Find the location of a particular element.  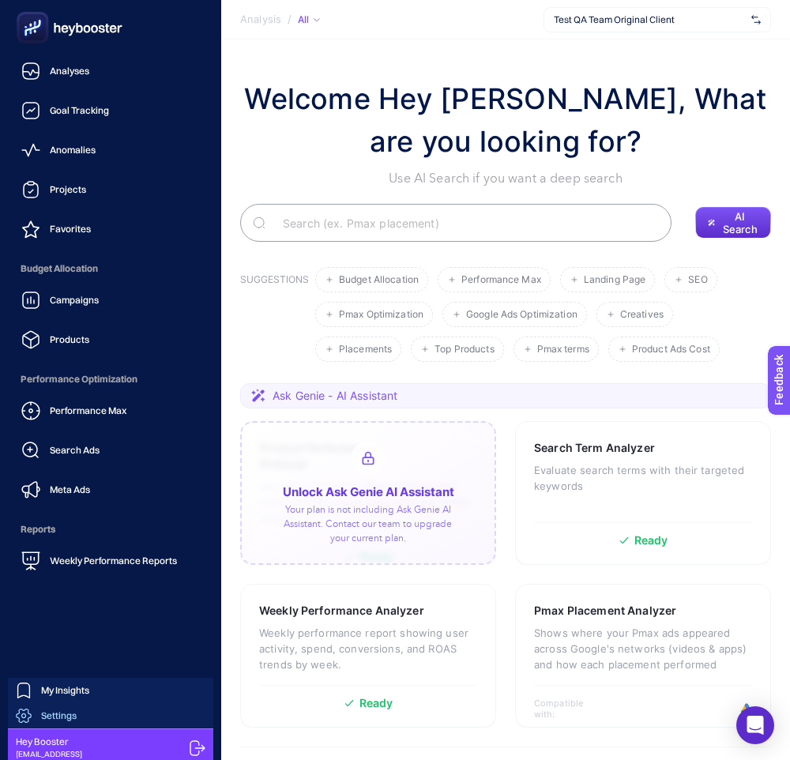

span: Unlock Ask Genie AI Assistant is located at coordinates (368, 492).